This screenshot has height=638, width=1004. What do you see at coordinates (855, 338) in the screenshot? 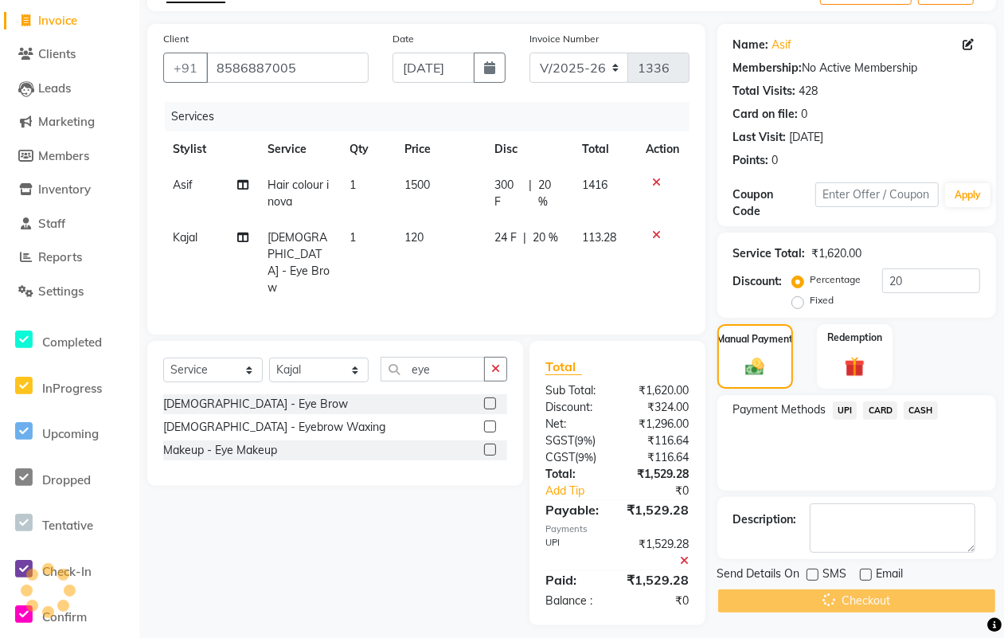
I see `label: Redemption` at bounding box center [855, 338].